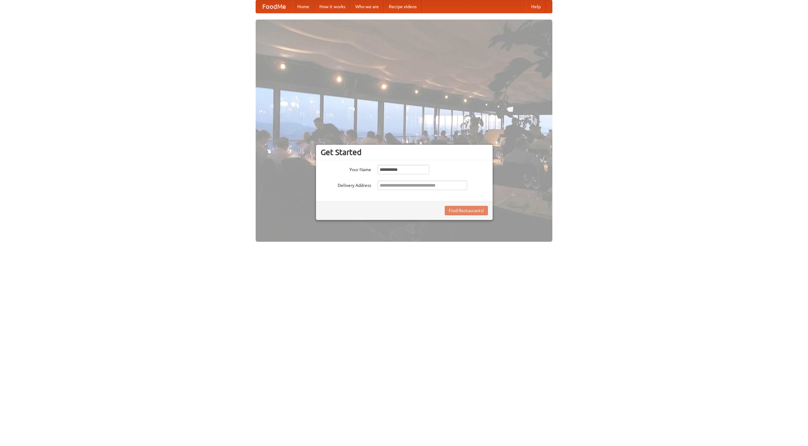 The height and width of the screenshot is (446, 808). I want to click on a: Who we are, so click(367, 7).